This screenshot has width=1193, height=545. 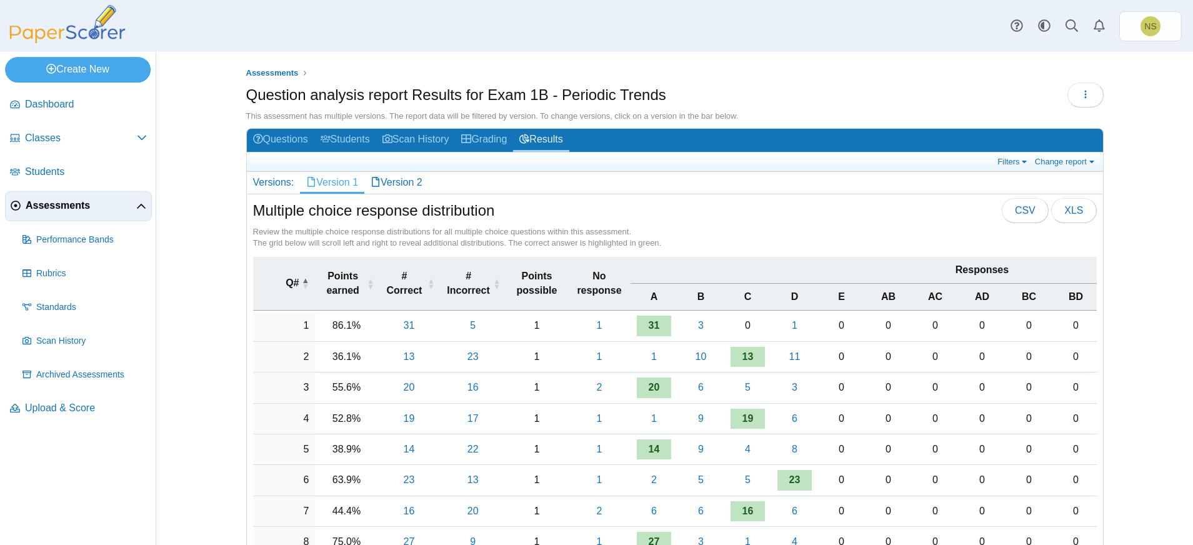 I want to click on a: Assessments, so click(x=78, y=206).